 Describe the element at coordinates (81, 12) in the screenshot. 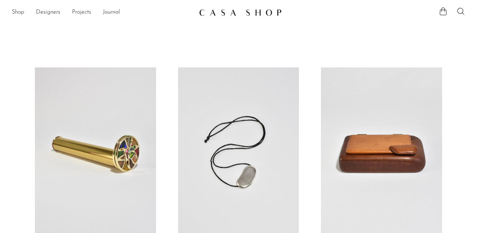

I see `a: Projects` at that location.